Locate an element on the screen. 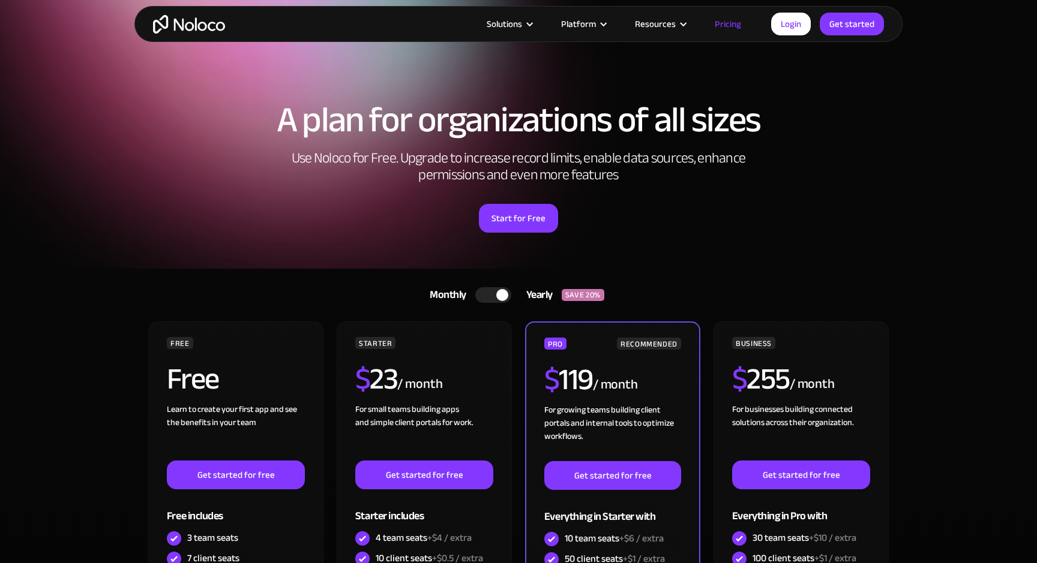  div: Monthly is located at coordinates (445, 295).